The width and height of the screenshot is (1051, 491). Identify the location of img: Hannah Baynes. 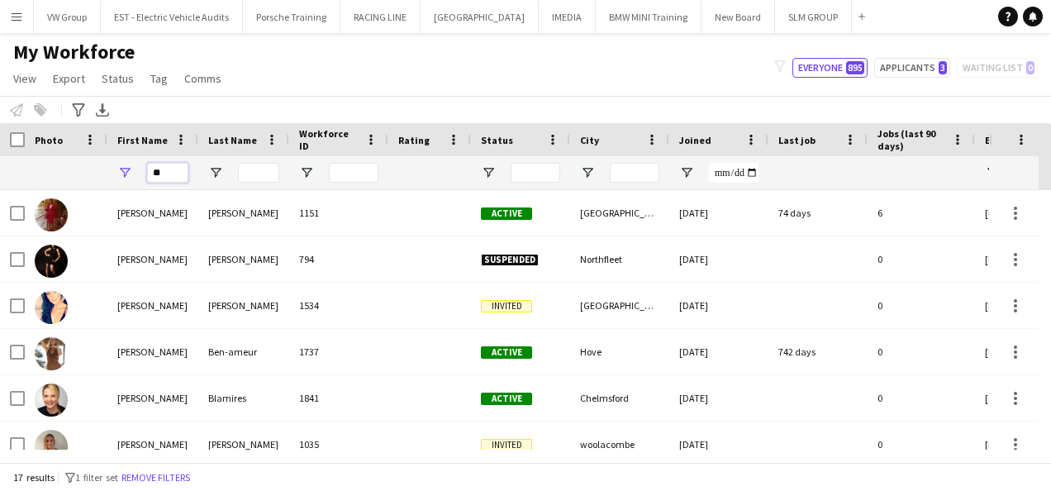
(51, 307).